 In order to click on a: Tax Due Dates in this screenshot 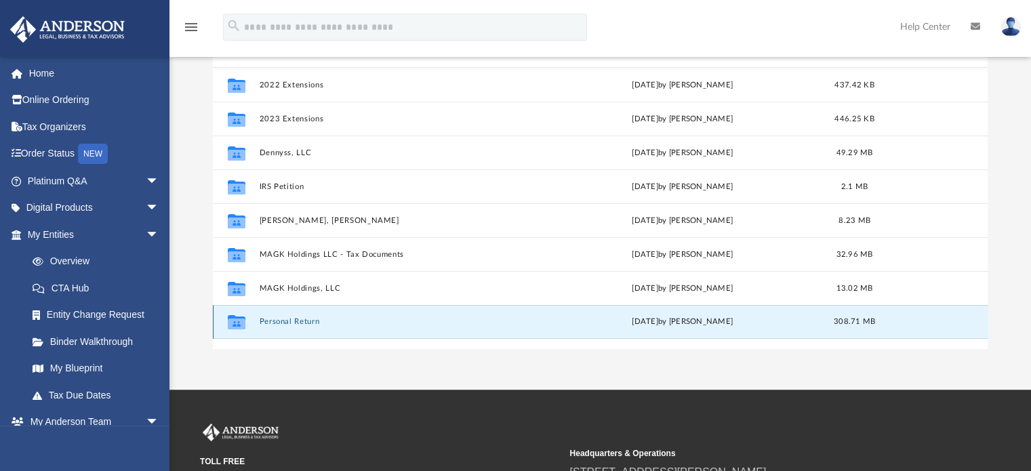, I will do `click(99, 395)`.